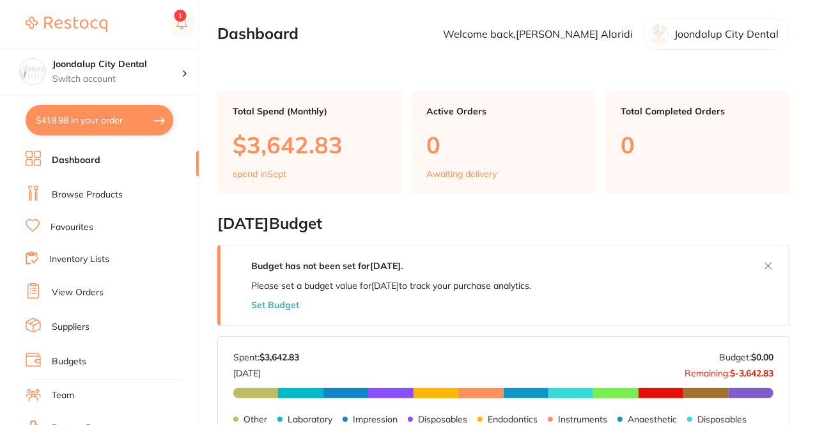 This screenshot has height=425, width=815. I want to click on a: Active Orders0Awaiting delivery, so click(504, 143).